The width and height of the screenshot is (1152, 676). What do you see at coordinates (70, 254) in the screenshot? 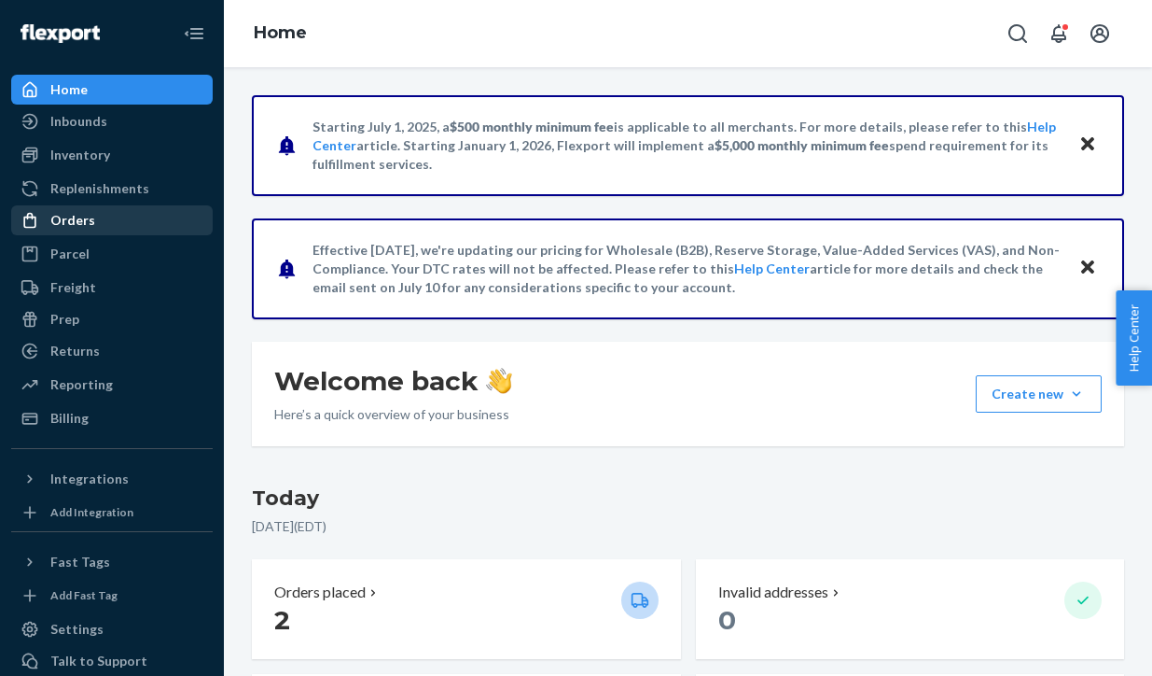
I see `div: Parcel` at bounding box center [70, 254].